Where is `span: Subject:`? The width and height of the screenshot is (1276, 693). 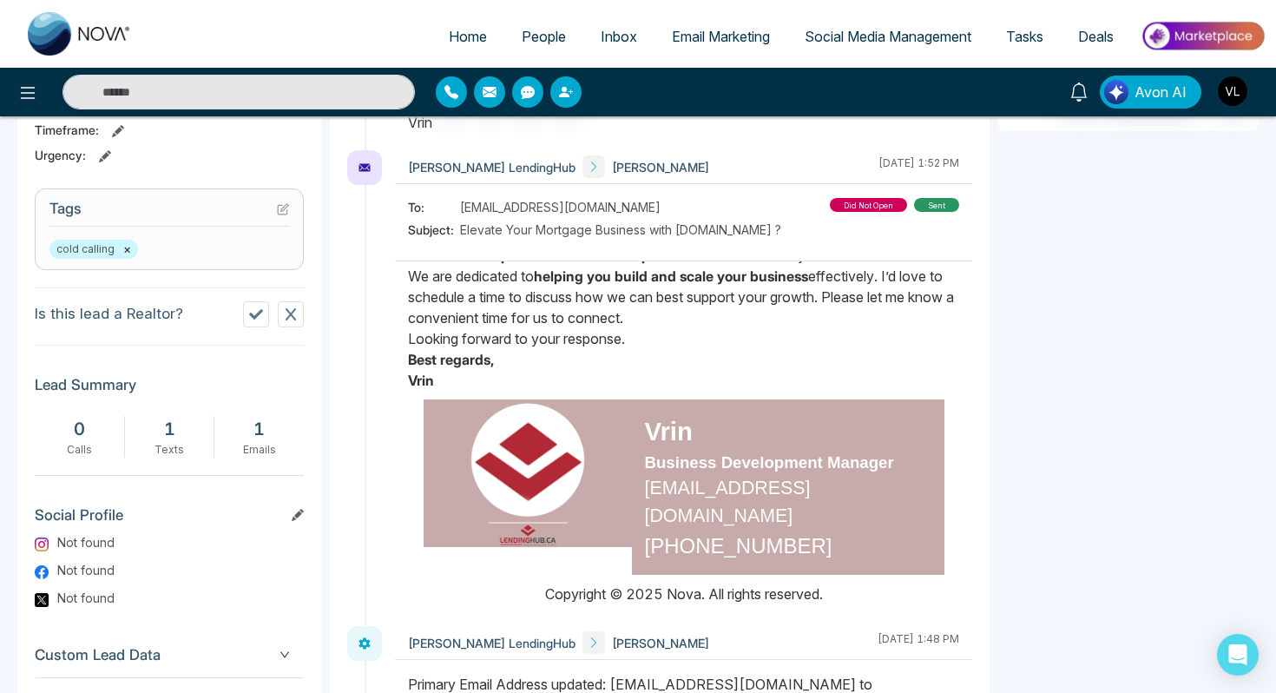 span: Subject: is located at coordinates (434, 229).